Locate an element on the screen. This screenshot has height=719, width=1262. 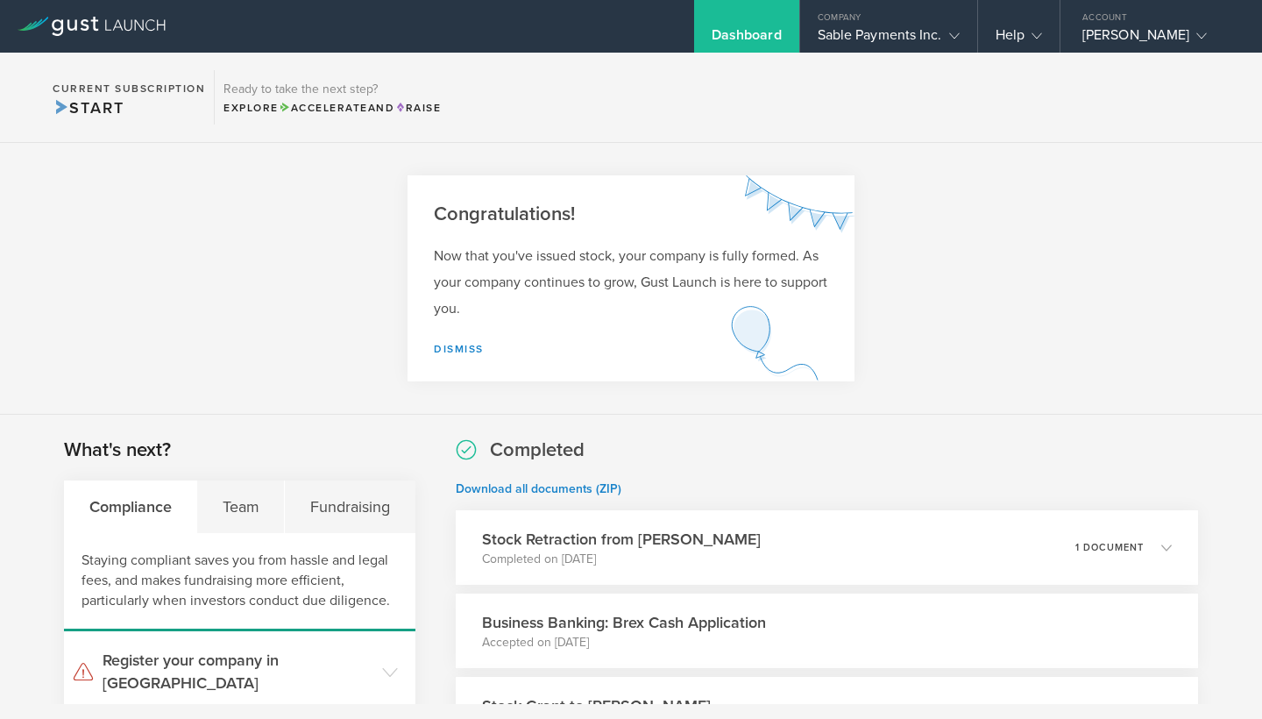
p: 1 document is located at coordinates (1110, 547).